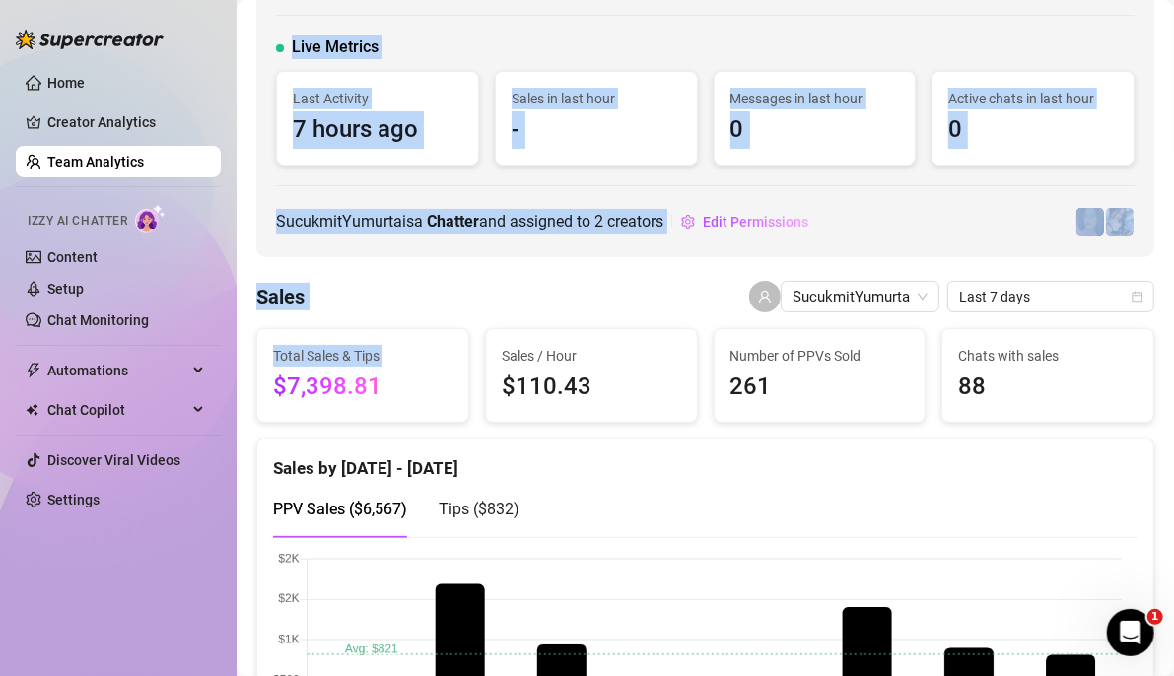 Image resolution: width=1174 pixels, height=676 pixels. What do you see at coordinates (688, 222) in the screenshot?
I see `span: setting` at bounding box center [688, 222].